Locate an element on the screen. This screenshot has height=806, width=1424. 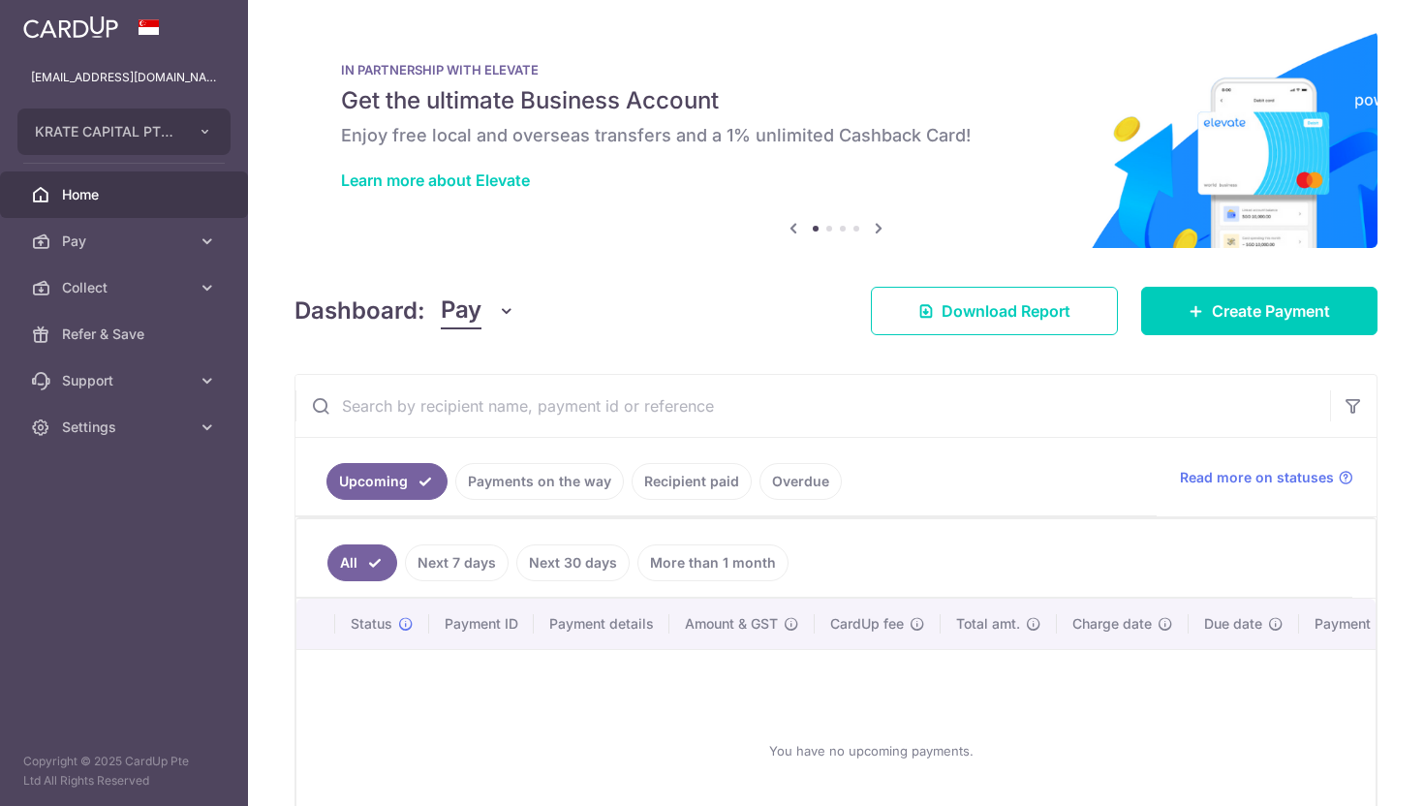
span: Support is located at coordinates (126, 381).